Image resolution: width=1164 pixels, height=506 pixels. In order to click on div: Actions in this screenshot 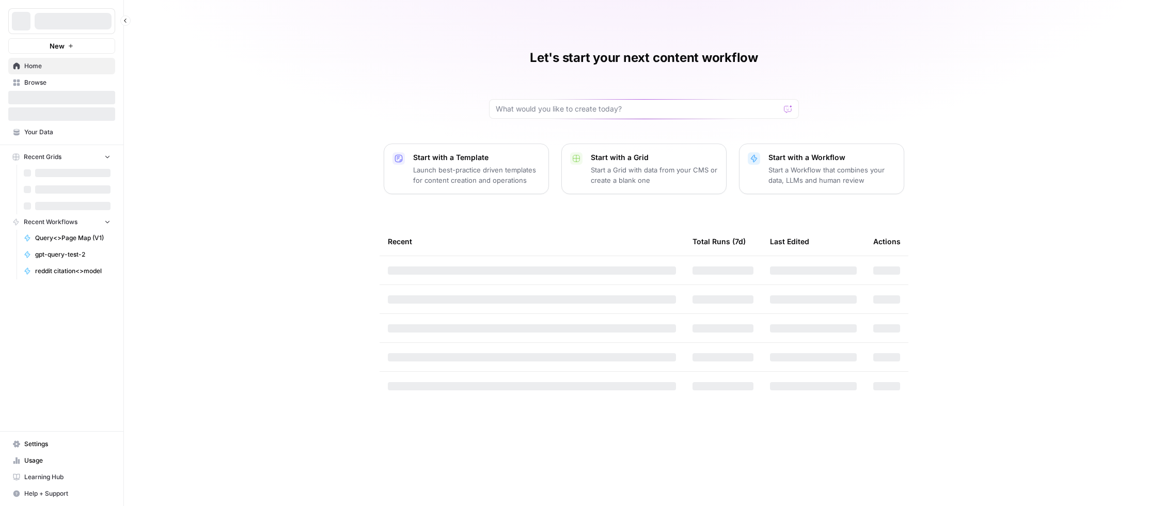, I will do `click(886, 241)`.